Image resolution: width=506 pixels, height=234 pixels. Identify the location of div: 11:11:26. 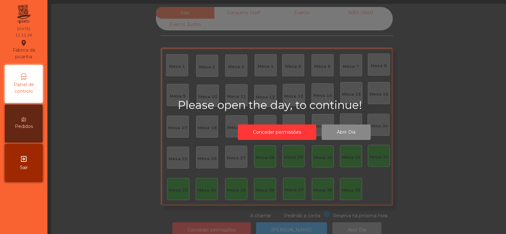
(24, 35).